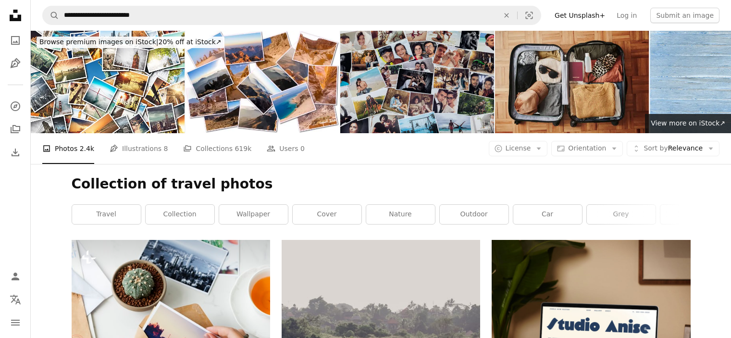 The width and height of the screenshot is (731, 338). What do you see at coordinates (99, 42) in the screenshot?
I see `span: Browse premium images on iStock |` at bounding box center [99, 42].